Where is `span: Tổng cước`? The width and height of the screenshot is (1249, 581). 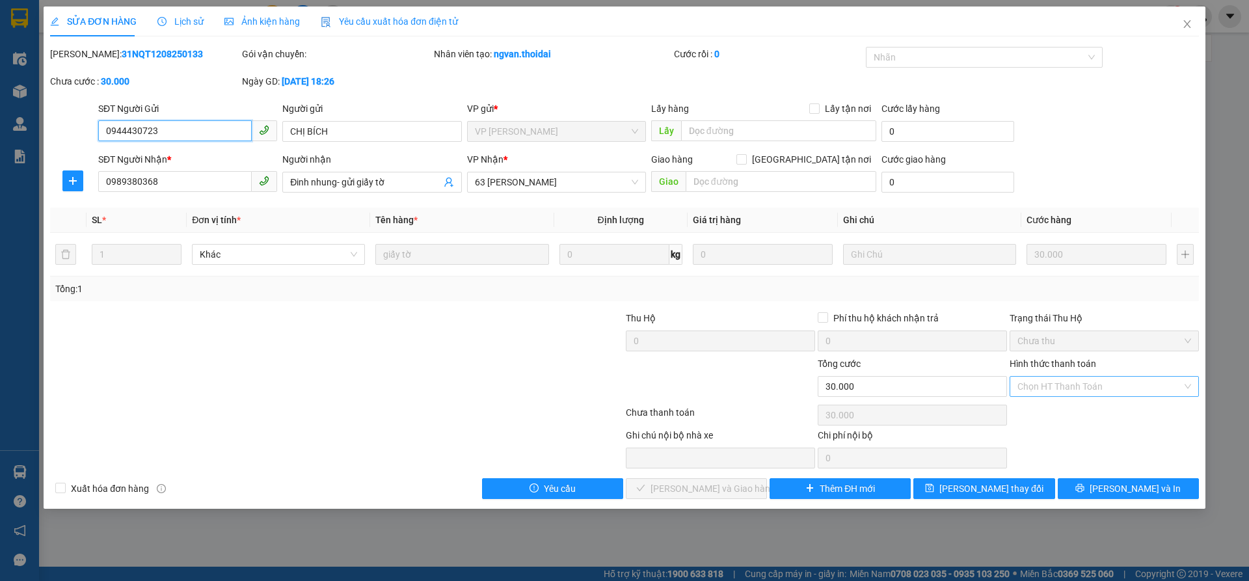
span: Tổng cước is located at coordinates (839, 364).